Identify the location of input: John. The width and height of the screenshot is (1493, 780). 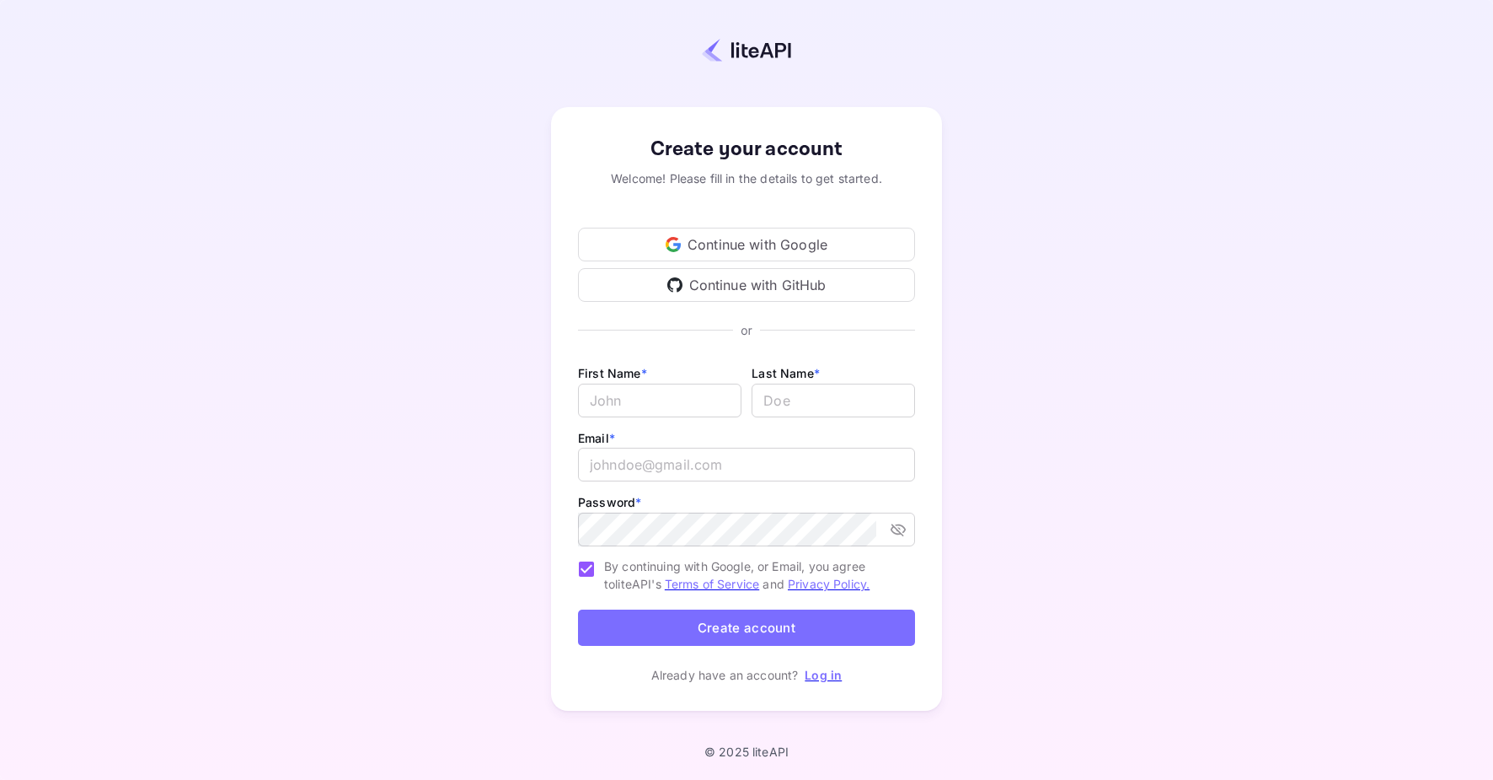
(660, 400).